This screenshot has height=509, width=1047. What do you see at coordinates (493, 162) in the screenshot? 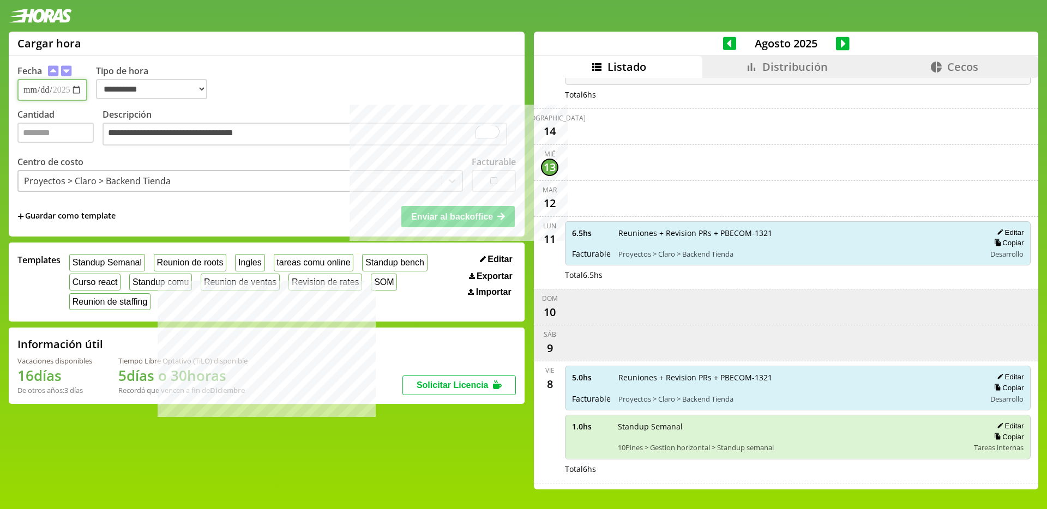
I see `label: Facturable` at bounding box center [493, 162].